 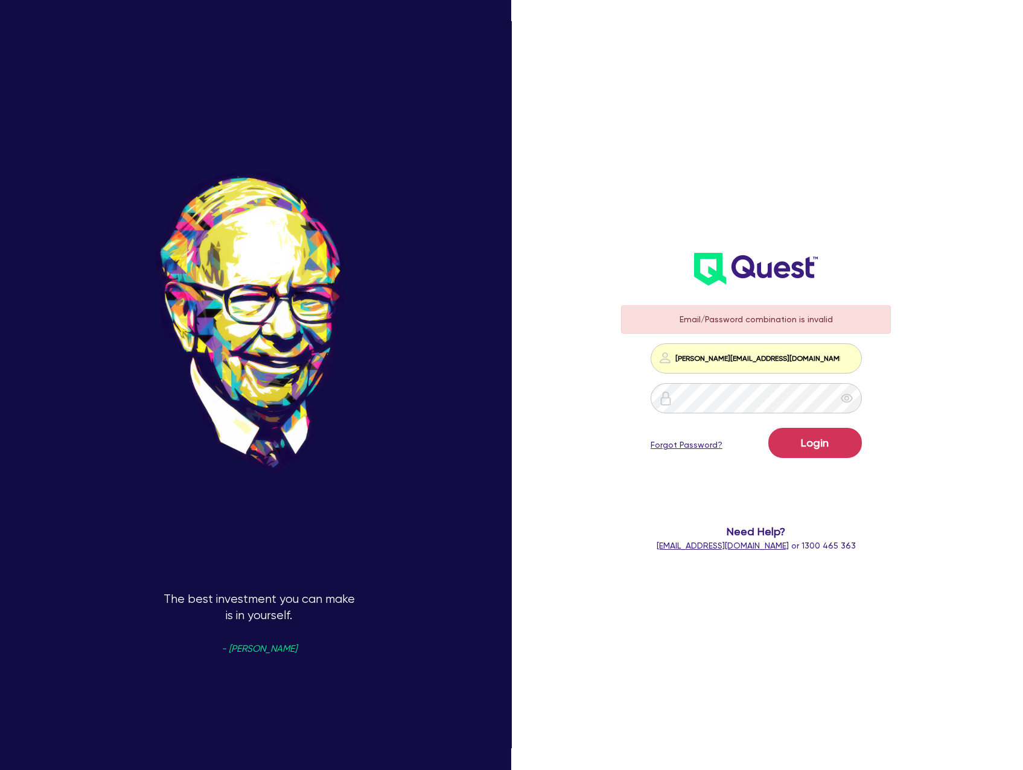 What do you see at coordinates (815, 443) in the screenshot?
I see `button: Login` at bounding box center [815, 443].